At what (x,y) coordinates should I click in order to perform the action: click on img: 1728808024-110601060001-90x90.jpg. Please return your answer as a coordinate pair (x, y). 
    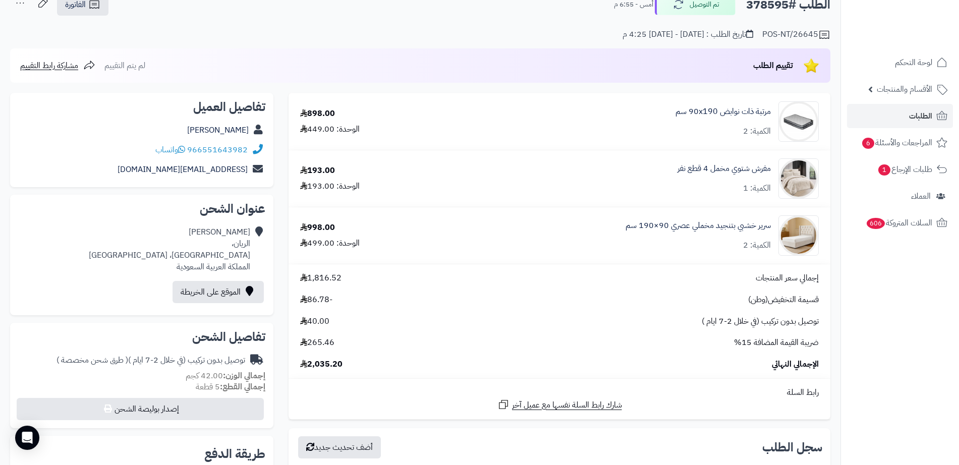
    Looking at the image, I should click on (799, 122).